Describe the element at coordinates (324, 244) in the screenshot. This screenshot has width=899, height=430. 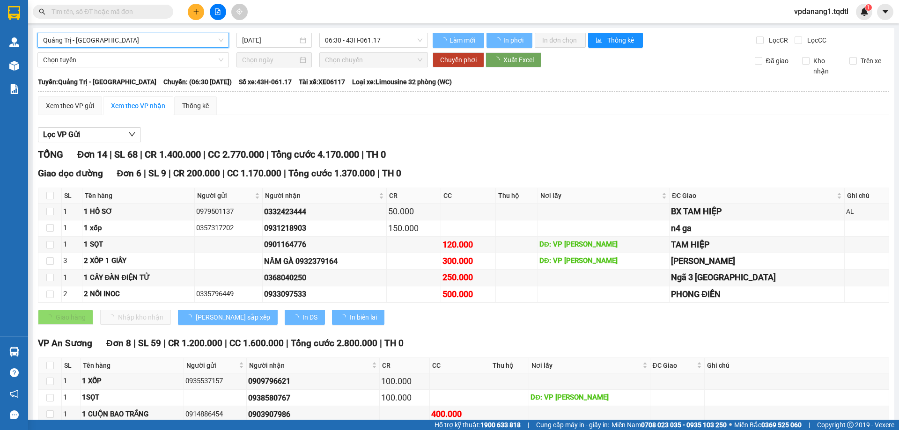
I see `div: 0901164776` at that location.